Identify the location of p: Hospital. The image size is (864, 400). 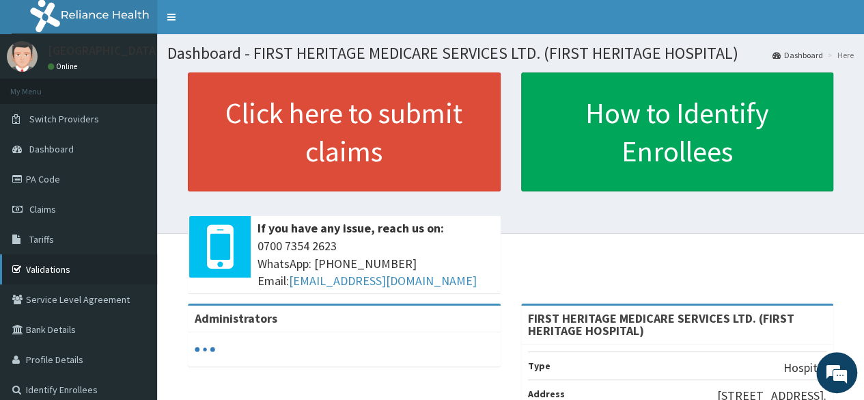
(805, 368).